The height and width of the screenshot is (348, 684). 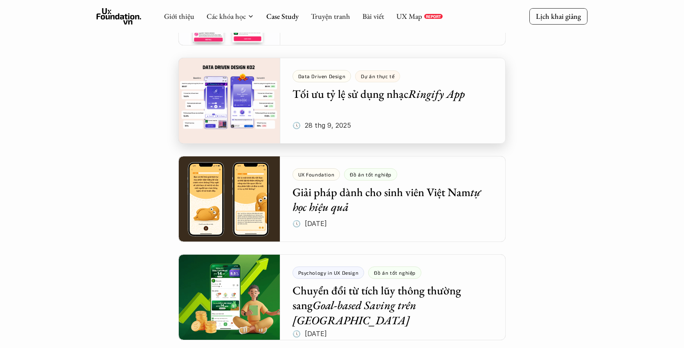 What do you see at coordinates (282, 16) in the screenshot?
I see `a: Case Study` at bounding box center [282, 16].